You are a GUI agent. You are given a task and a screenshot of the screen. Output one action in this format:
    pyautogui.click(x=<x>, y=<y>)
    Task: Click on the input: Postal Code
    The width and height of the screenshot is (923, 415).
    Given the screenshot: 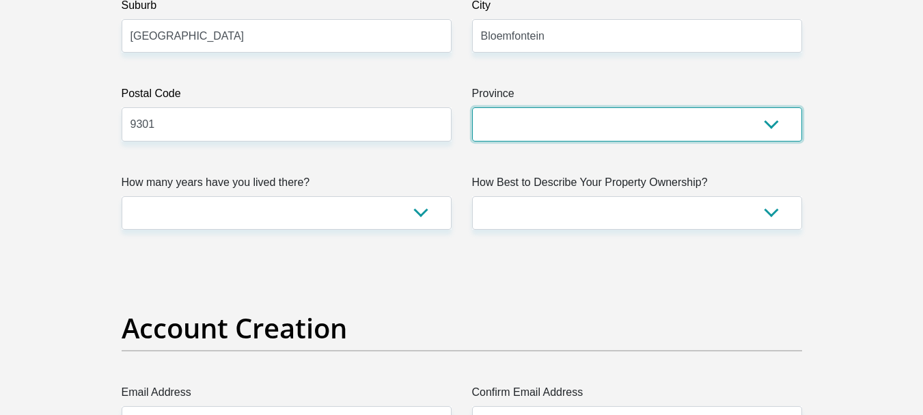 What is the action you would take?
    pyautogui.click(x=286, y=124)
    